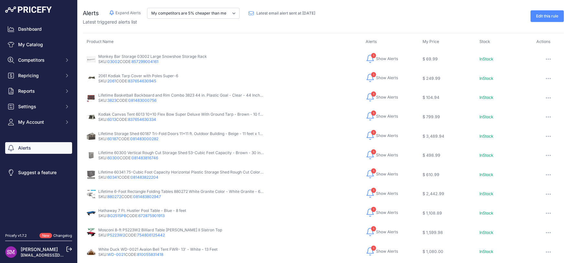 The width and height of the screenshot is (569, 263). I want to click on a: 081483816746, so click(145, 158).